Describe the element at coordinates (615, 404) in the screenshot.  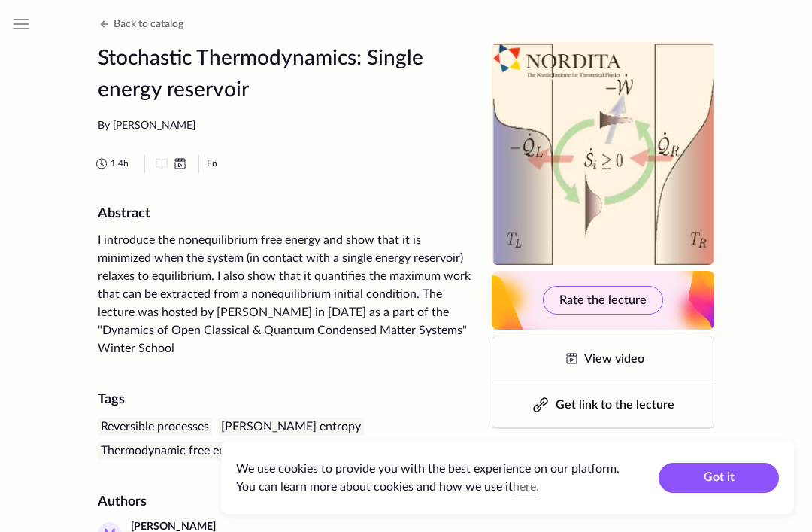
I see `span: Get link to the lecture` at that location.